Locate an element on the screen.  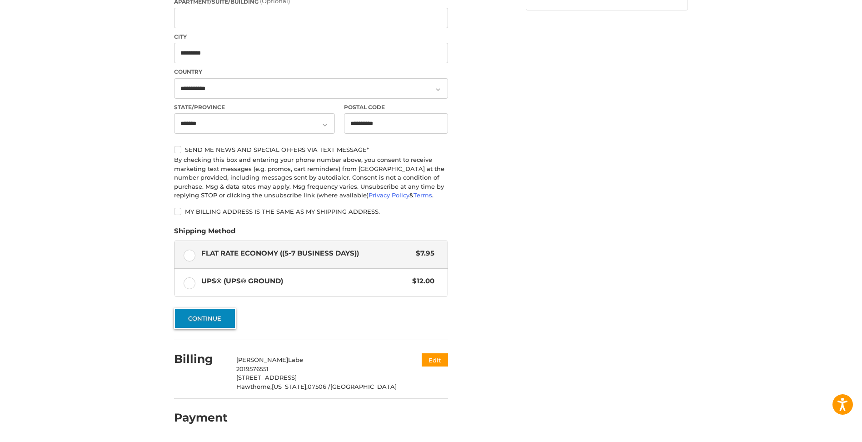
label: State/Province is located at coordinates (255, 107).